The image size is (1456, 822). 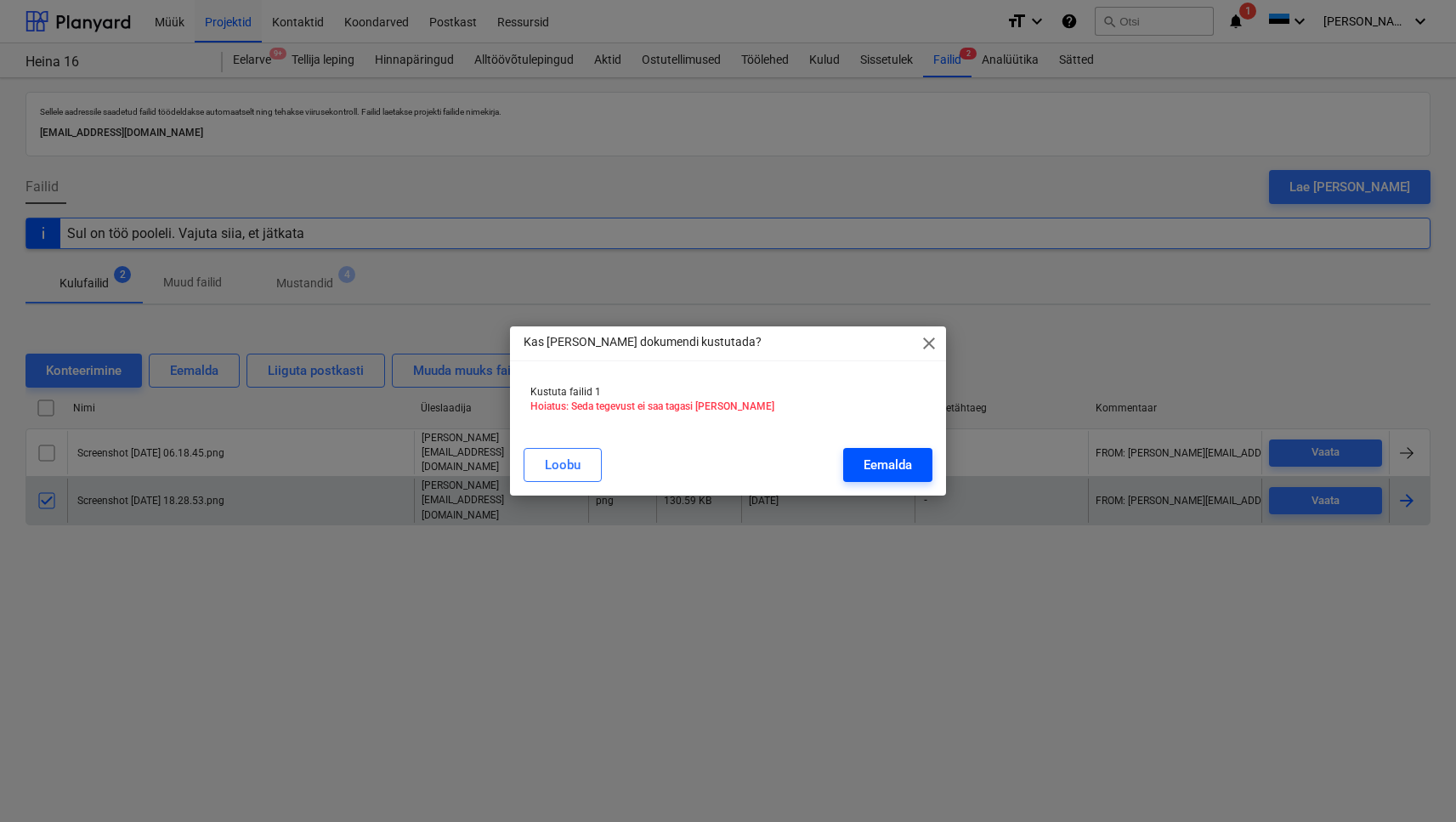 What do you see at coordinates (1414, 781) in the screenshot?
I see `div: Chat Widget` at bounding box center [1414, 781].